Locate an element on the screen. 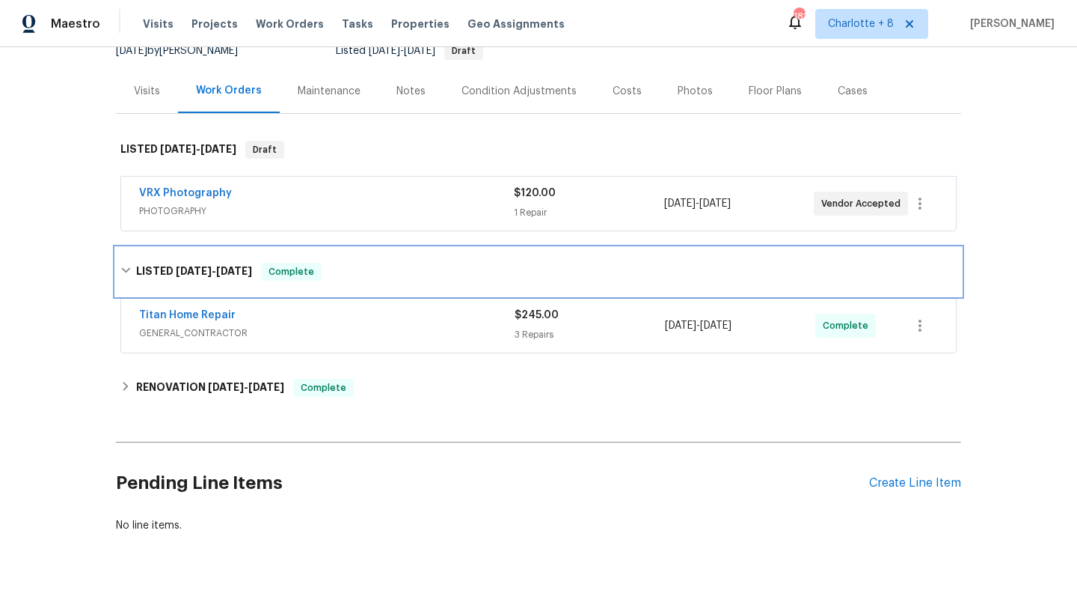 This screenshot has height=608, width=1077. span: Maestro is located at coordinates (76, 24).